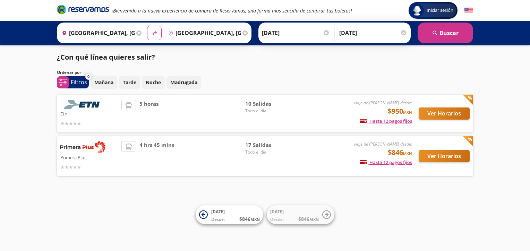  Describe the element at coordinates (153, 82) in the screenshot. I see `button: Noche` at that location.